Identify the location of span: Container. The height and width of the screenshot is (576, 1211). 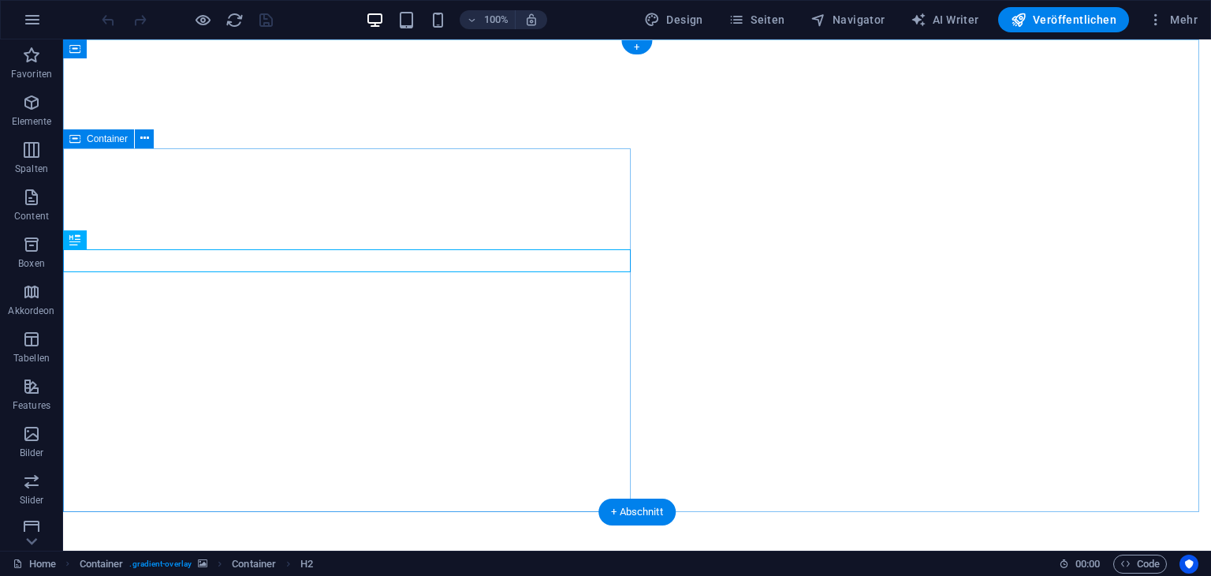
(107, 139).